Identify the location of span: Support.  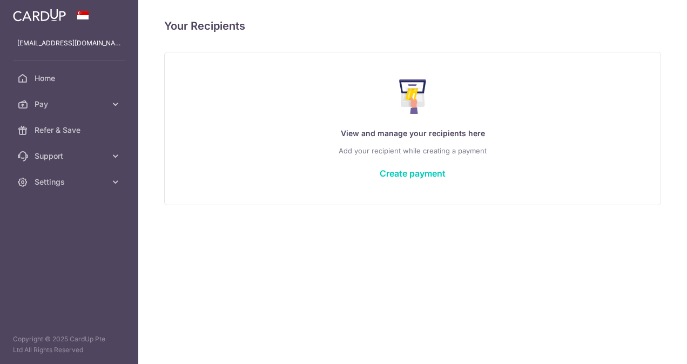
(70, 156).